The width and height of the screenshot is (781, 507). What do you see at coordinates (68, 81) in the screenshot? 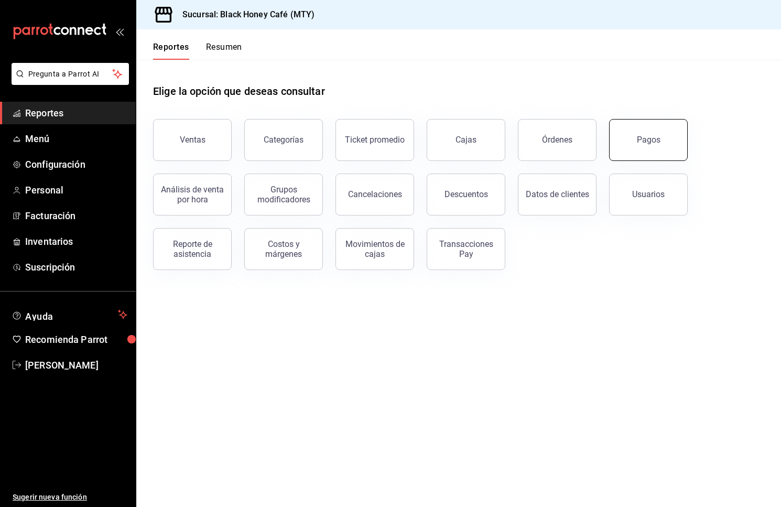
I see `a: Pregunta a Parrot AI` at bounding box center [68, 81].